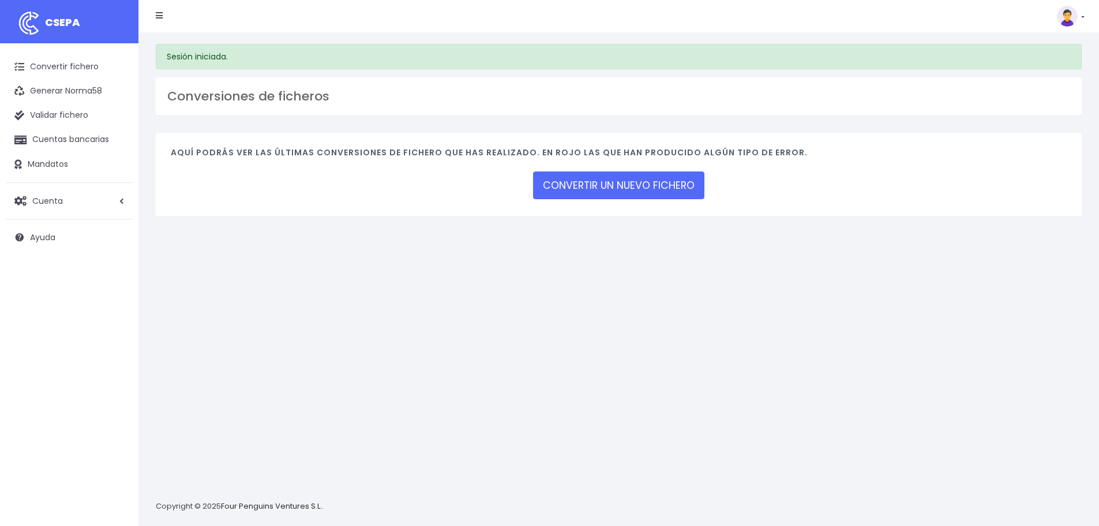 This screenshot has width=1099, height=526. Describe the element at coordinates (239, 506) in the screenshot. I see `p: Copyright © 2025 .` at that location.